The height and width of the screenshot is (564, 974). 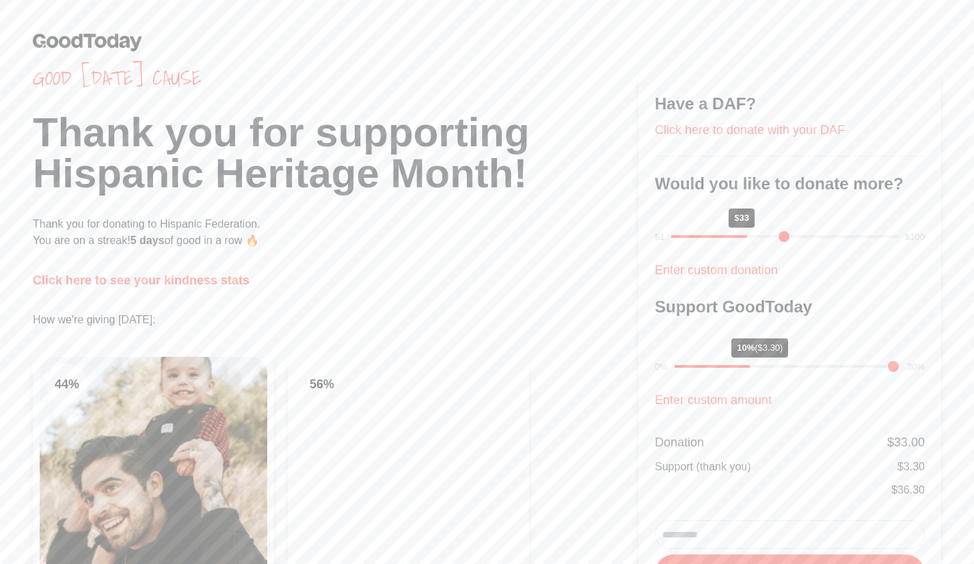 What do you see at coordinates (679, 442) in the screenshot?
I see `div: Donation` at bounding box center [679, 442].